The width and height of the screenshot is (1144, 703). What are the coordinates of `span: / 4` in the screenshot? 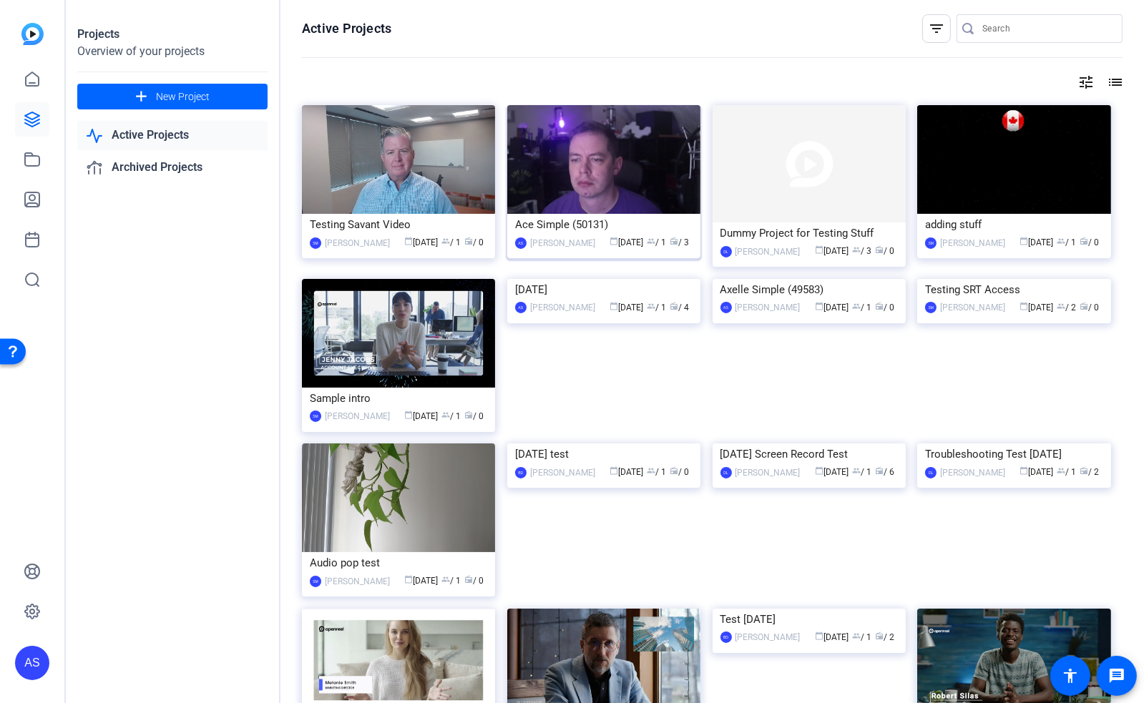 It's located at (679, 308).